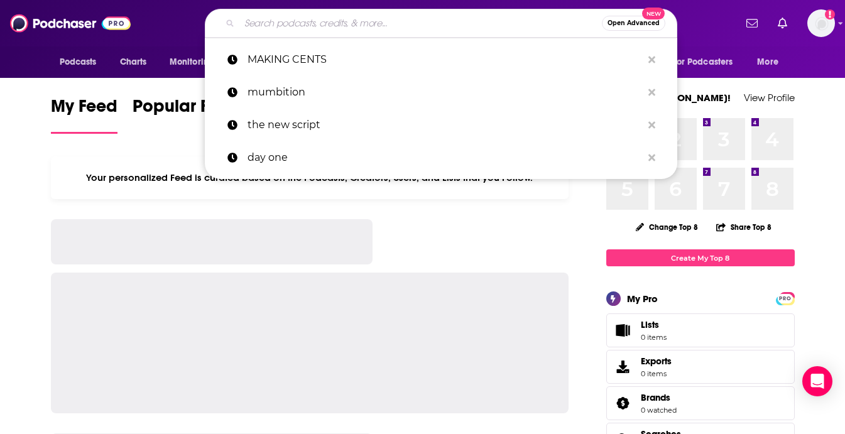 The height and width of the screenshot is (434, 845). Describe the element at coordinates (445, 125) in the screenshot. I see `p: the new script` at that location.